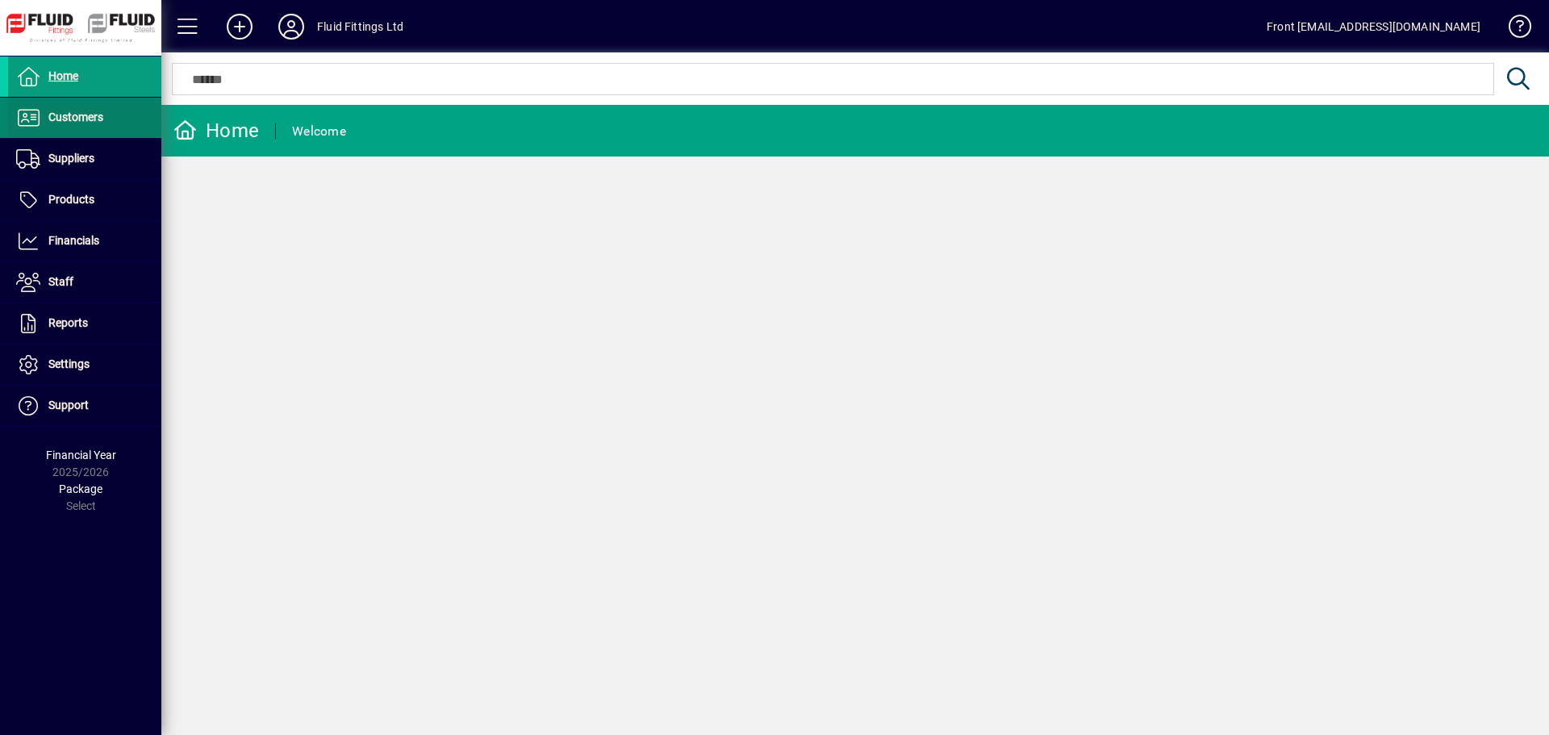 This screenshot has width=1549, height=735. Describe the element at coordinates (63, 76) in the screenshot. I see `span: Home` at that location.